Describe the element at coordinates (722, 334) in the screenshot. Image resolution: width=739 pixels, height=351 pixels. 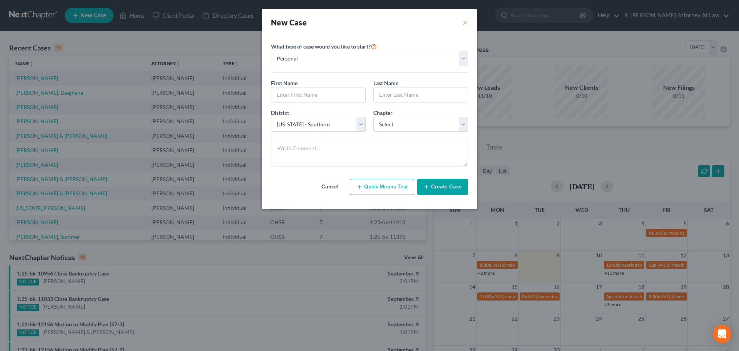
I see `div: Open Intercom Messenger` at that location.